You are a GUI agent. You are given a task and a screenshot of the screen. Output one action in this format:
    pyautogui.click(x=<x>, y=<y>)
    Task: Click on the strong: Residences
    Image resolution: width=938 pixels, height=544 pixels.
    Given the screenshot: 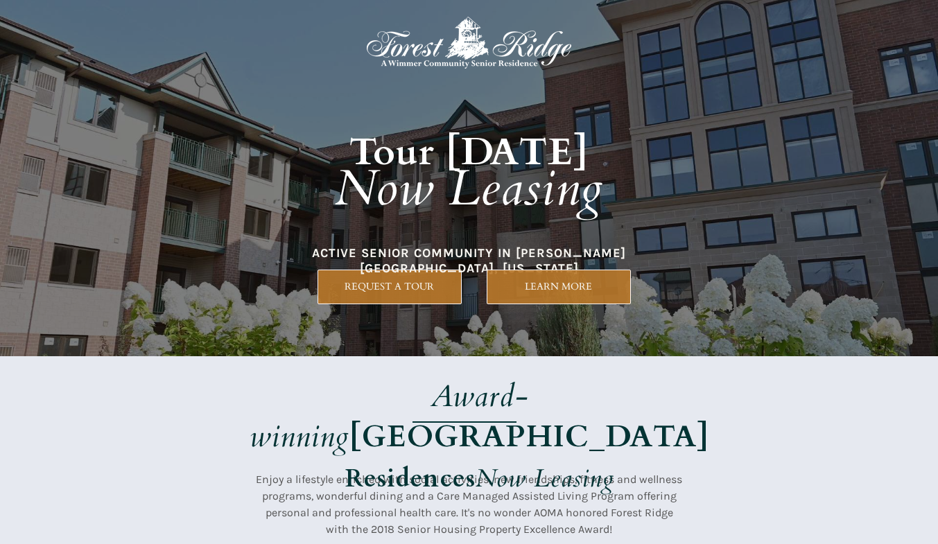 What is the action you would take?
    pyautogui.click(x=410, y=478)
    